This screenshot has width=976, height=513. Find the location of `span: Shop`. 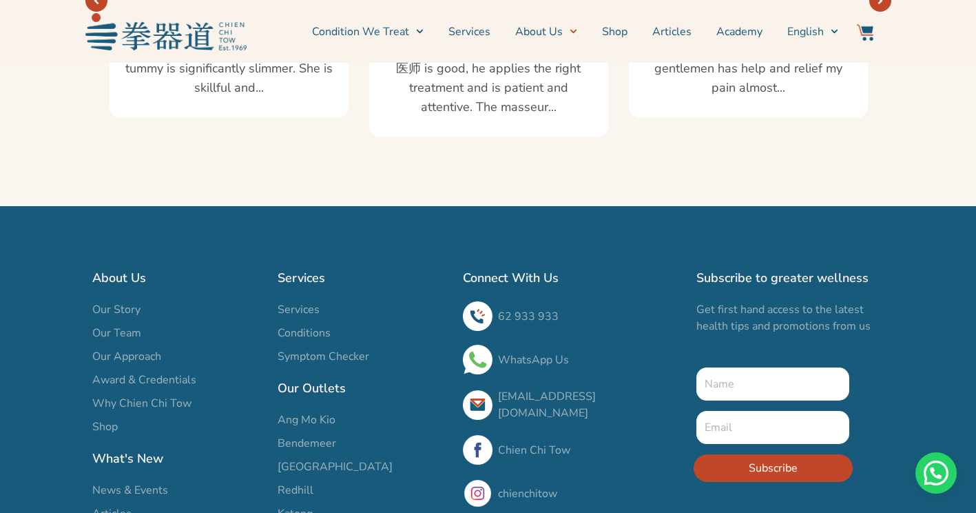

span: Shop is located at coordinates (105, 426).